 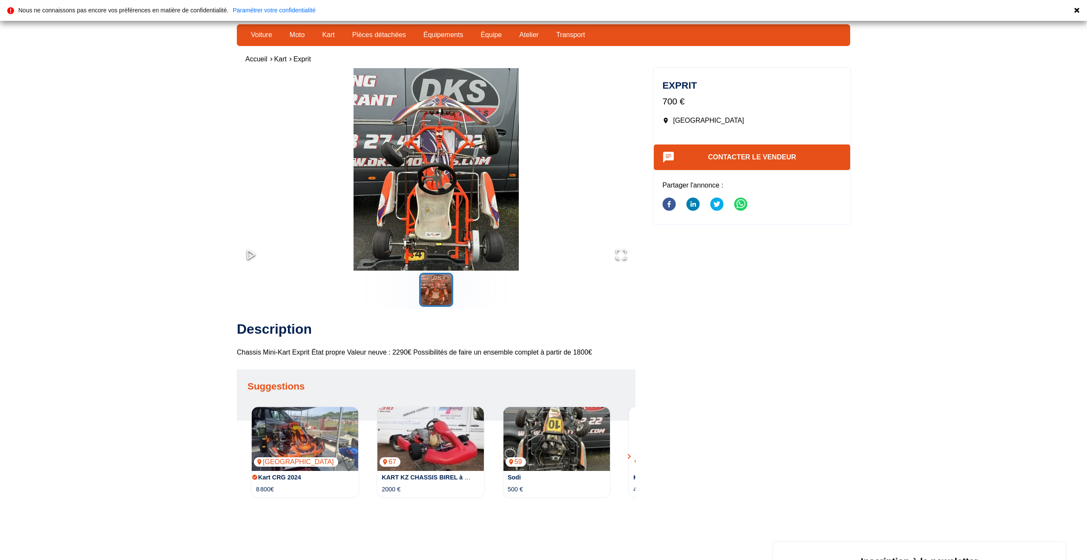 I want to click on a: Exprit, so click(x=302, y=59).